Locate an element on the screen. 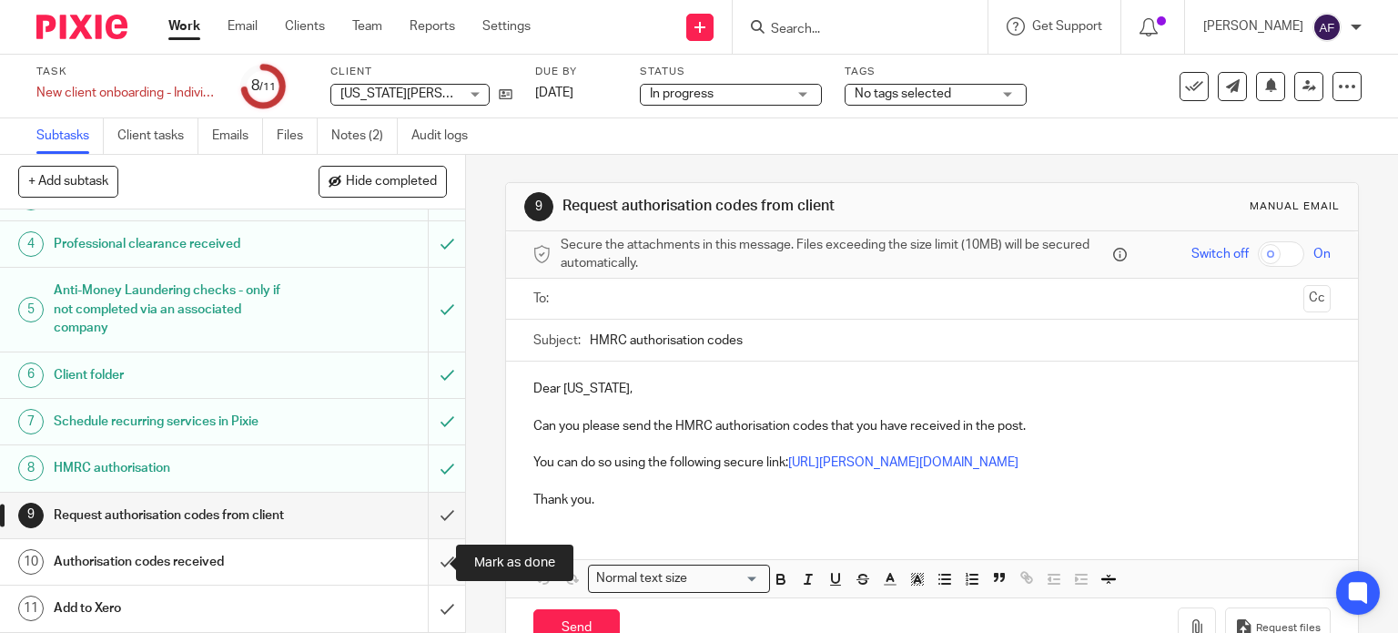 This screenshot has height=633, width=1398. h1: HMRC authorisation is located at coordinates (172, 468).